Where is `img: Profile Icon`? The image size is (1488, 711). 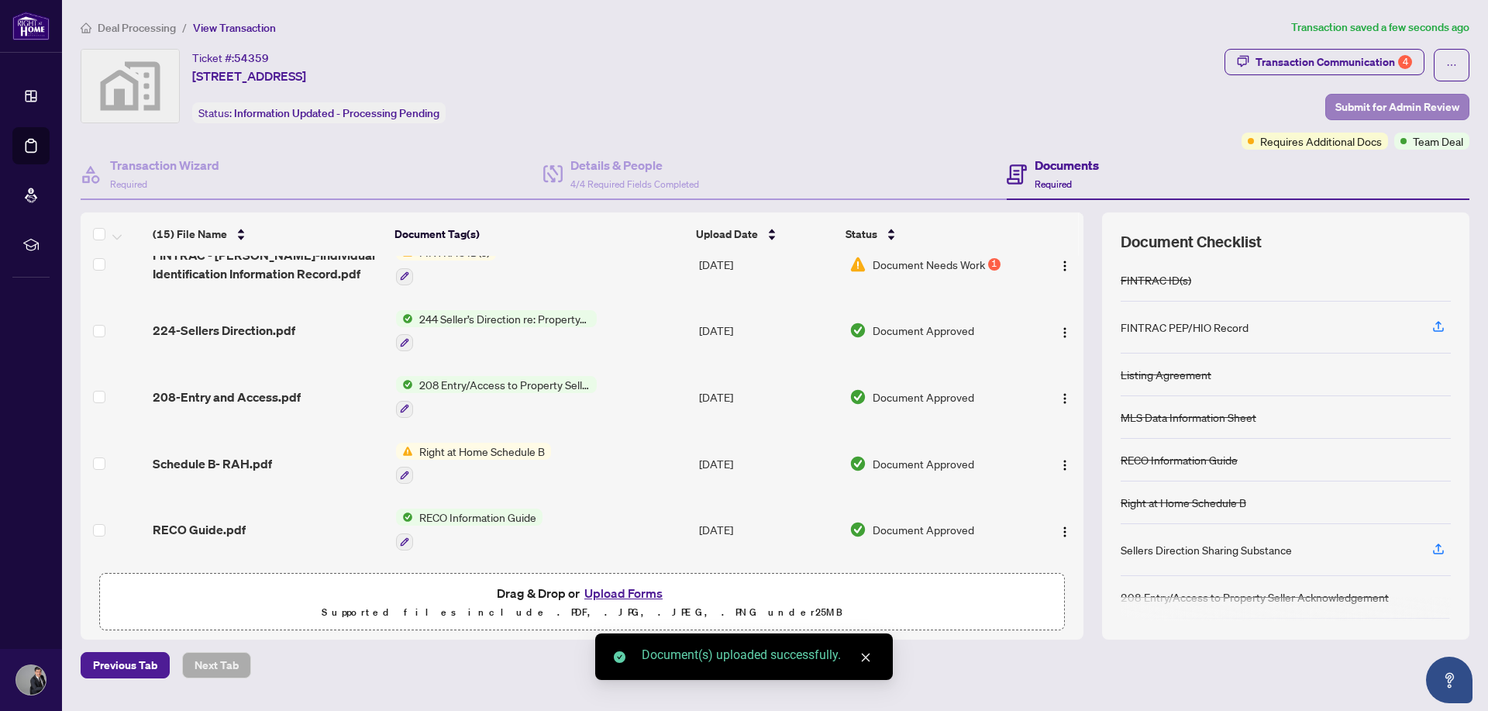
img: Profile Icon is located at coordinates (31, 680).